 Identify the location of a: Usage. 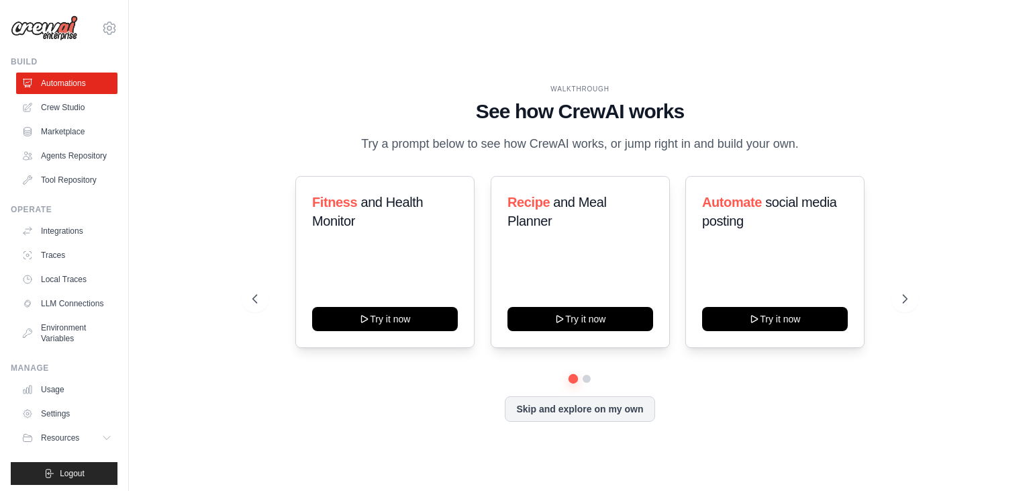
(66, 389).